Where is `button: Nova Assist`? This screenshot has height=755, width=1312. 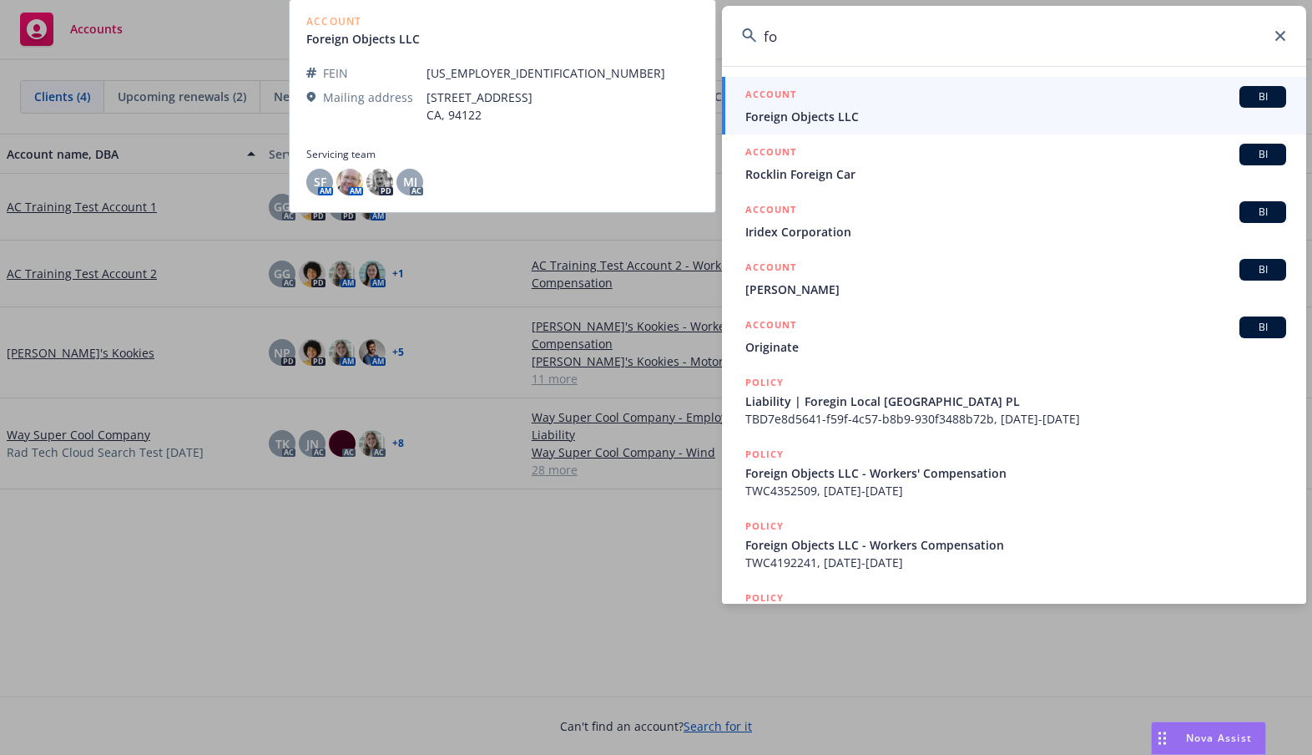
button: Nova Assist is located at coordinates (1209, 738).